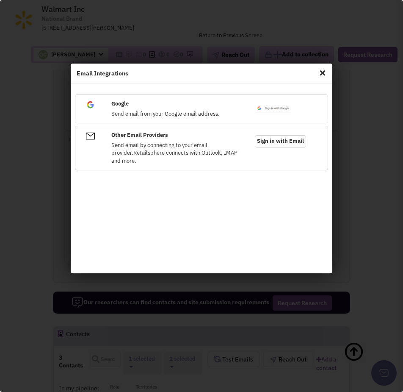 The height and width of the screenshot is (392, 403). Describe the element at coordinates (273, 108) in the screenshot. I see `img: btn_google_signin_light_normal_web@2x.png` at that location.